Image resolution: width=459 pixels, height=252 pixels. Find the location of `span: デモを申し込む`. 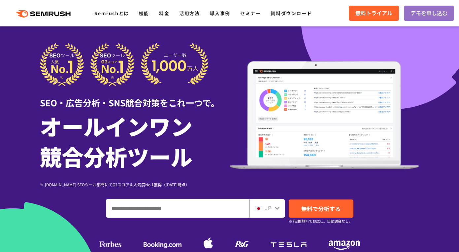

span: デモを申し込む is located at coordinates (429, 13).